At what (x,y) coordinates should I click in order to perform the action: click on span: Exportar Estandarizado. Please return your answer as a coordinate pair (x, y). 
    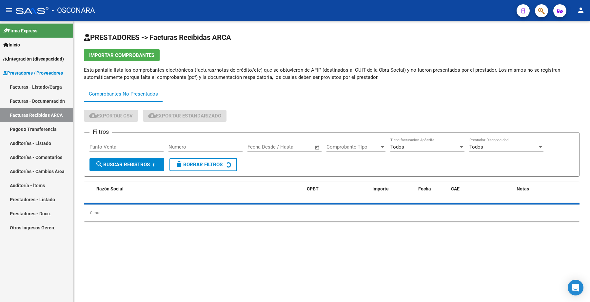
    Looking at the image, I should click on (185, 116).